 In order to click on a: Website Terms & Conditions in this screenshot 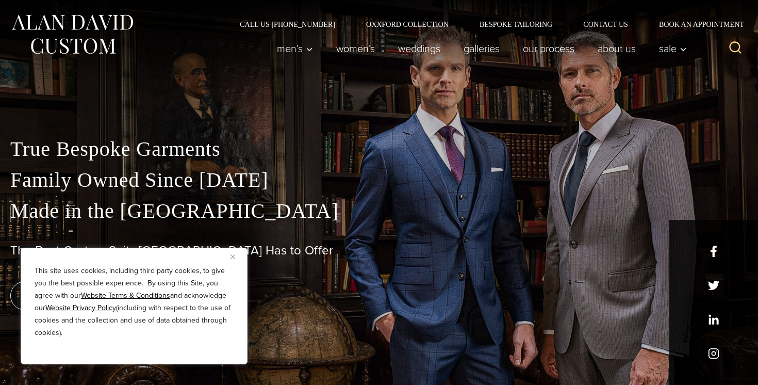, I will do `click(125, 295)`.